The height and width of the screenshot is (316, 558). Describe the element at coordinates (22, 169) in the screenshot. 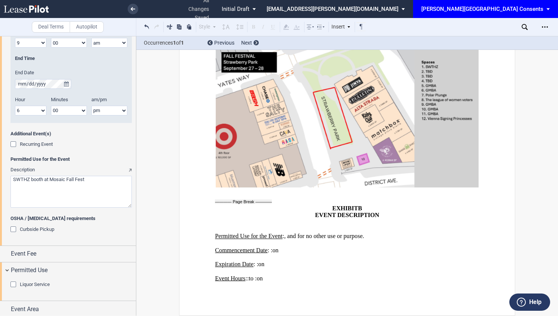

I see `span: Description` at that location.